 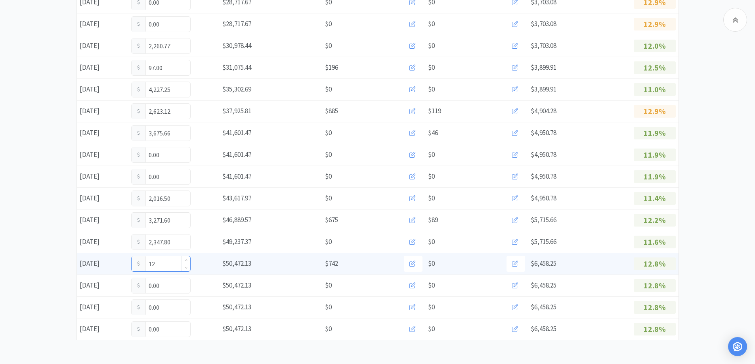 What do you see at coordinates (655, 68) in the screenshot?
I see `p: 12.5%` at bounding box center [655, 68].